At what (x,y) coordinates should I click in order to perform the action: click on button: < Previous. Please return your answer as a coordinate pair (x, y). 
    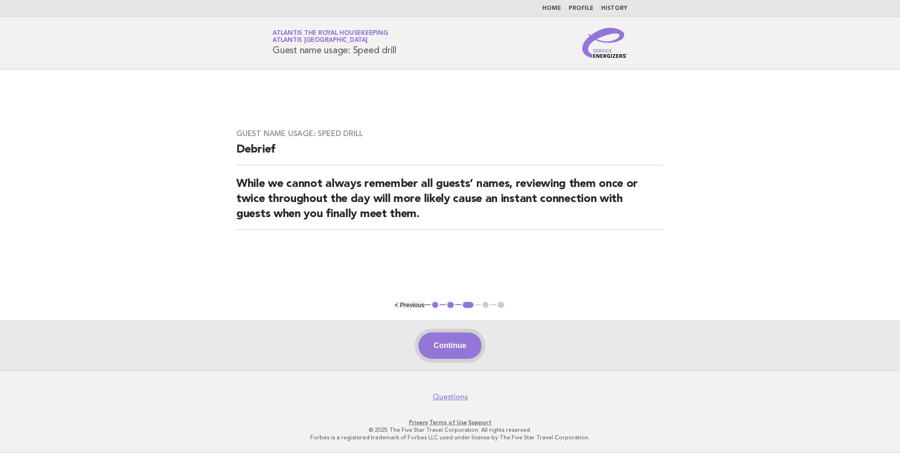
    Looking at the image, I should click on (409, 305).